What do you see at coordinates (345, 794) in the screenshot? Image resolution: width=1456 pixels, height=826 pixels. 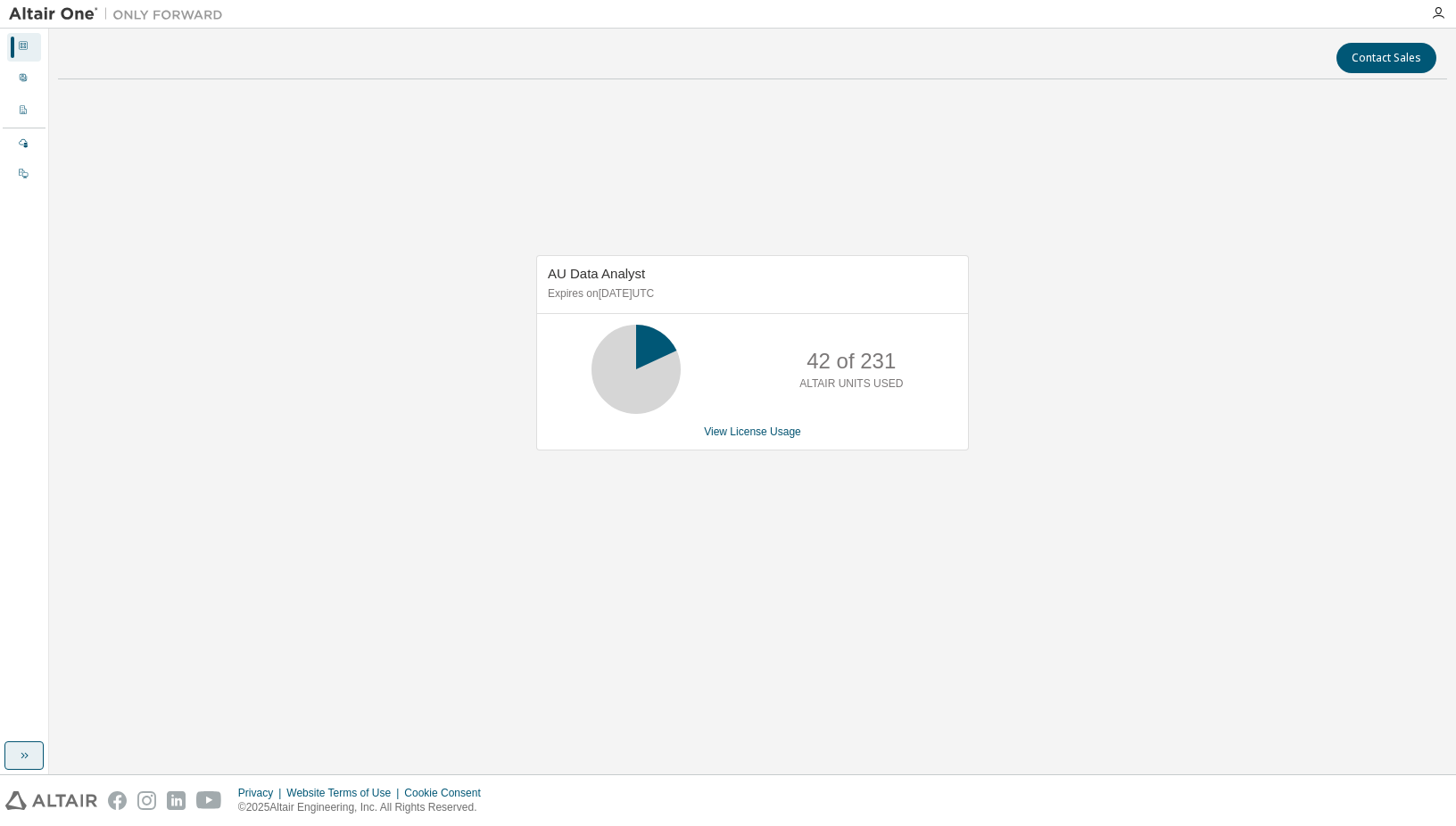 I see `div: Website Terms of Use` at bounding box center [345, 794].